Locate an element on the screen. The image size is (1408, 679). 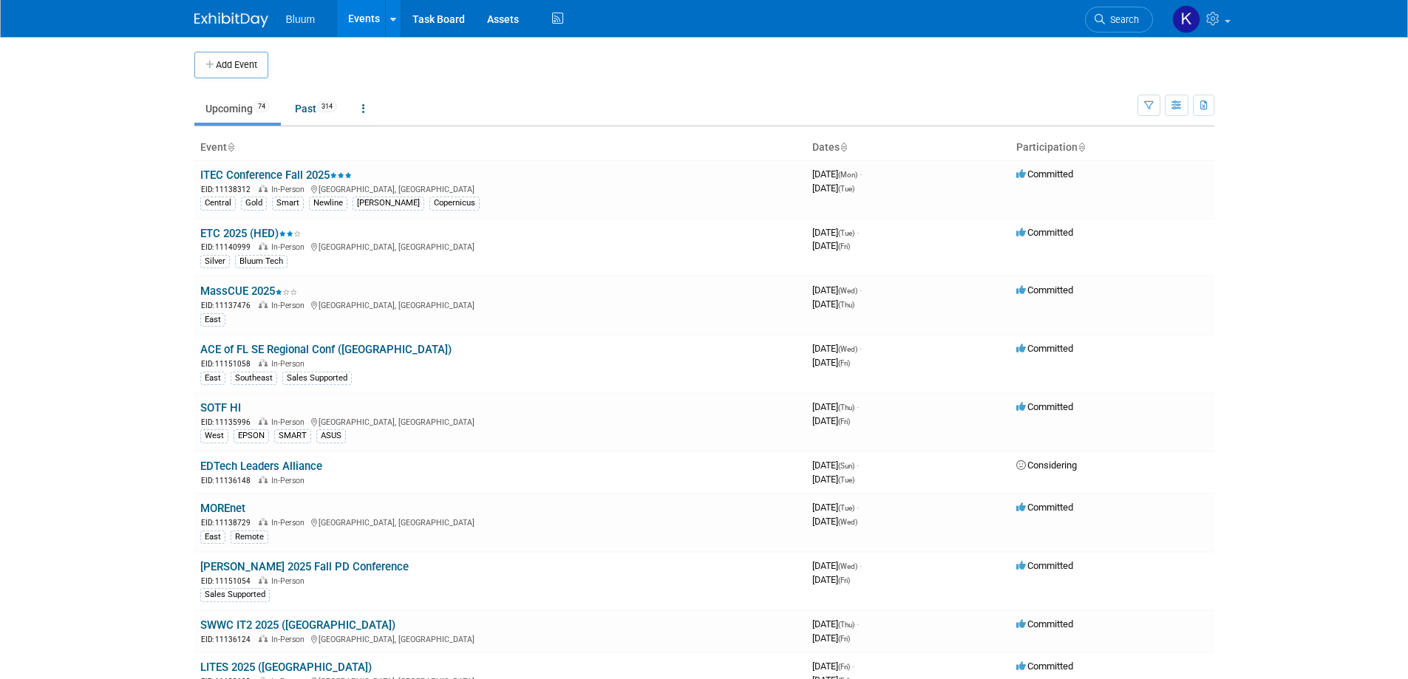
span: 74 is located at coordinates (262, 106).